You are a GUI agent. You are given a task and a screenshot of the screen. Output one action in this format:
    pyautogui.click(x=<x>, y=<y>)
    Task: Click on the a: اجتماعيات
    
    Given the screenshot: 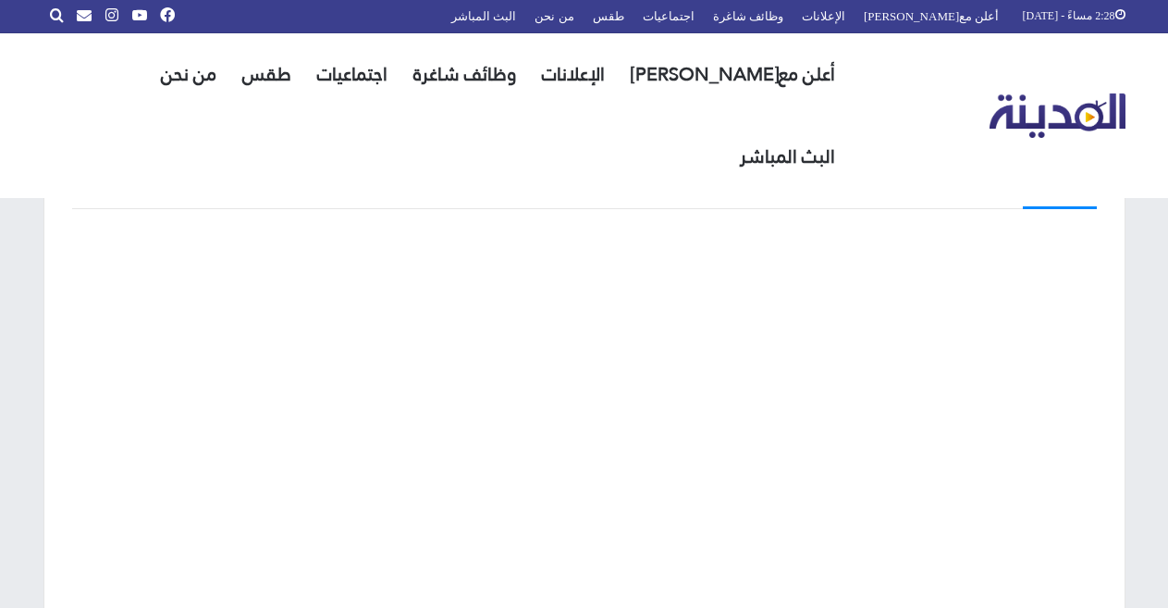 What is the action you would take?
    pyautogui.click(x=352, y=74)
    